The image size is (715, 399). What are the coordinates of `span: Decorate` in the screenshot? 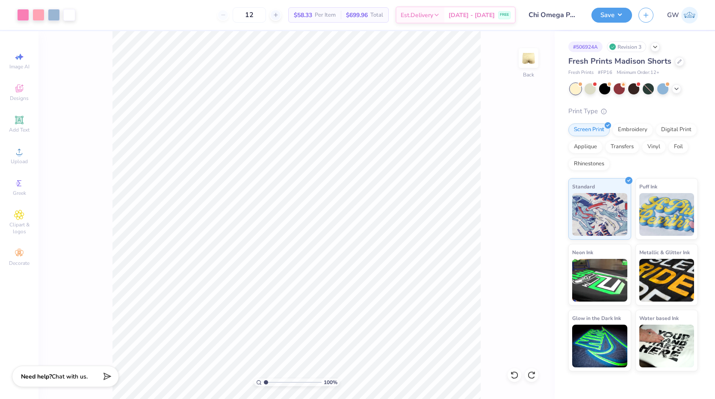 It's located at (19, 263).